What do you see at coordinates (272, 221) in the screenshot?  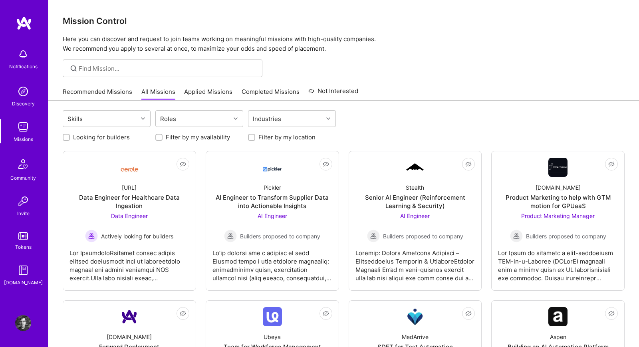 I see `a: Company LogoPicklerAI Engineer to Transform Supplier Data into Actionable InsightsAI Engineer Bui...` at bounding box center [272, 221].